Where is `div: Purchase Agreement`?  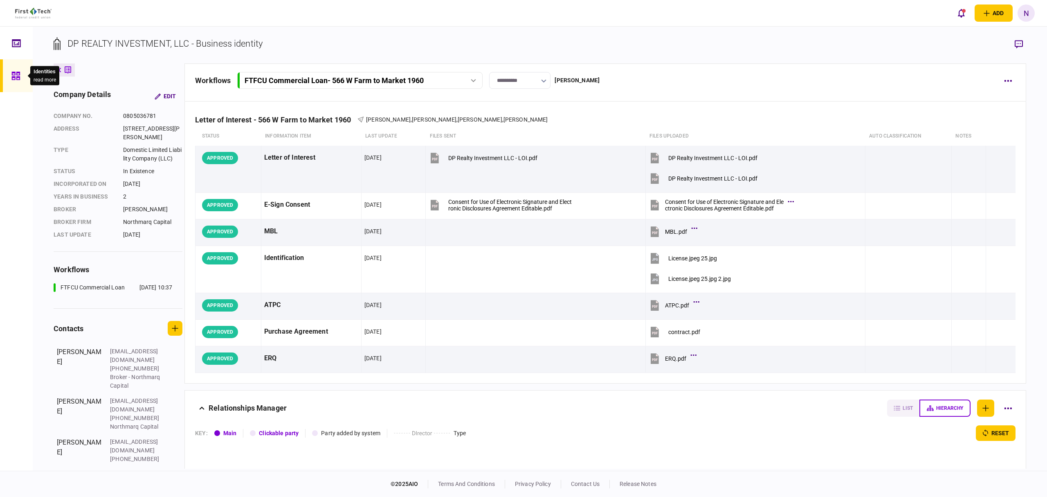
div: Purchase Agreement is located at coordinates (311, 331).